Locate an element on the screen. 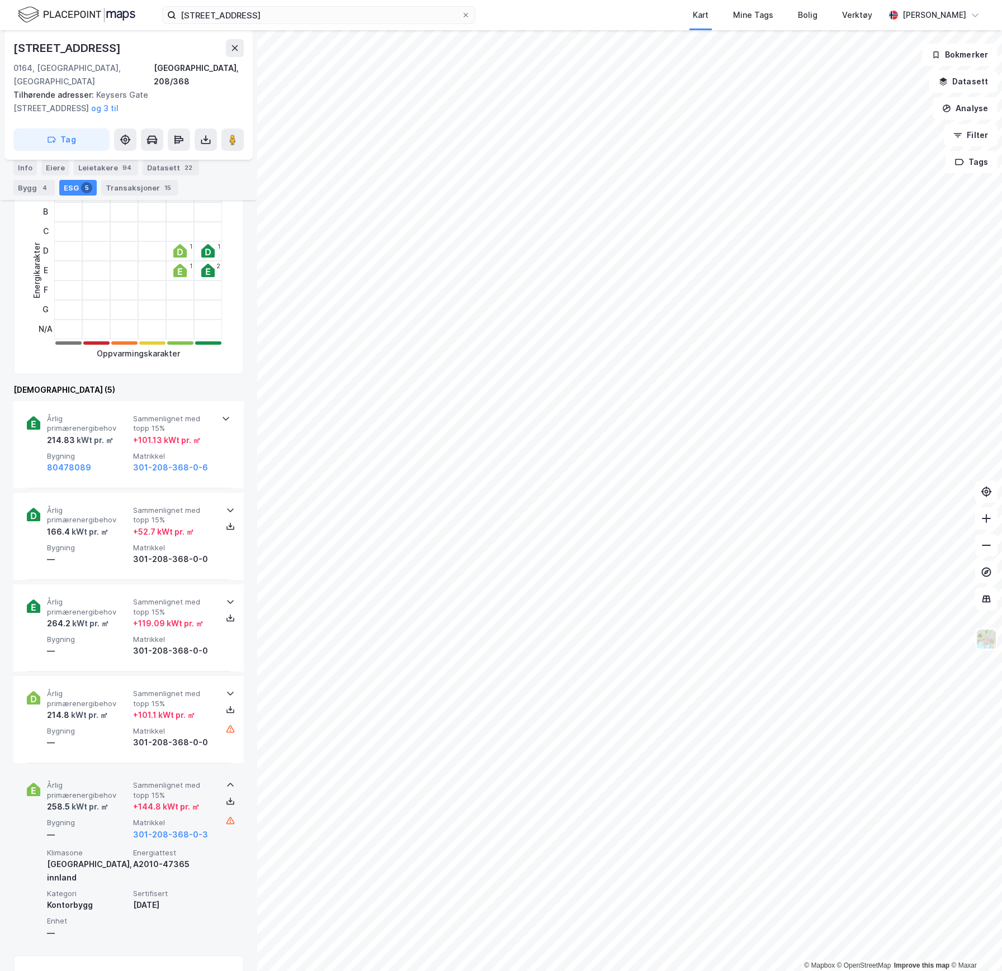 This screenshot has height=971, width=1002. div: 5 is located at coordinates (87, 188).